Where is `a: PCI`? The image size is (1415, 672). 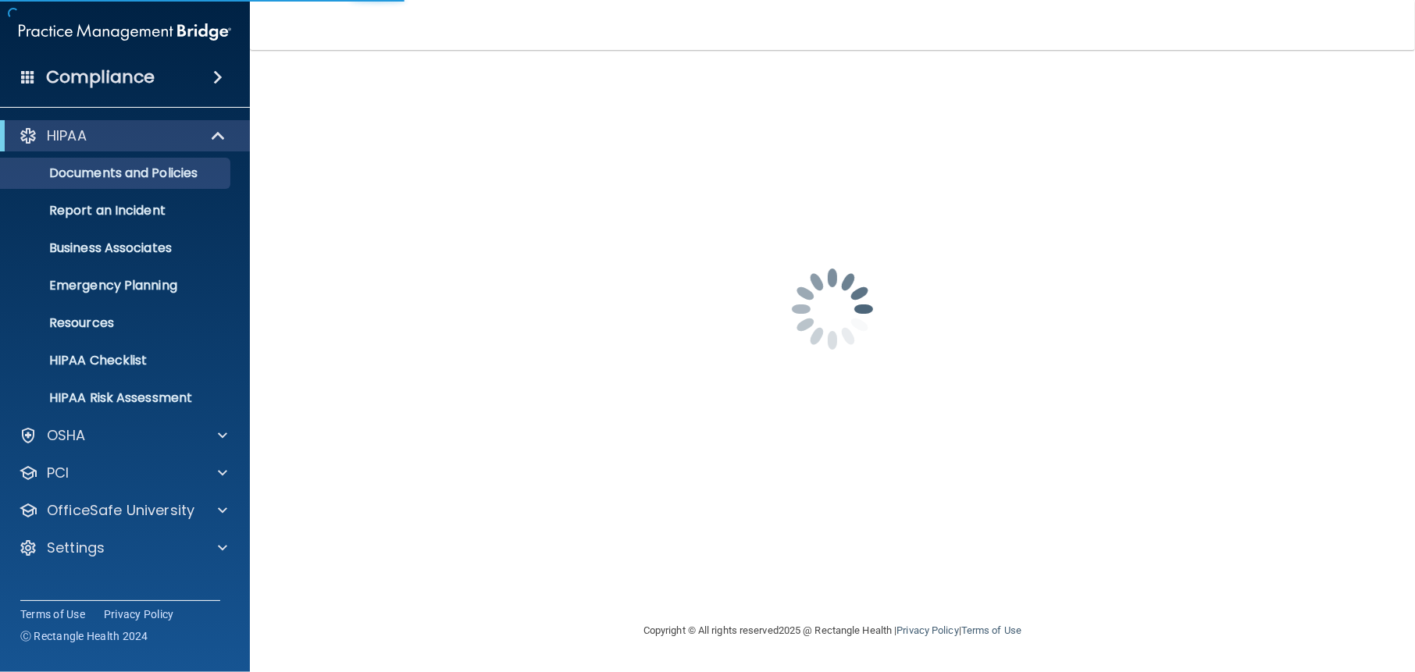
a: PCI is located at coordinates (123, 473).